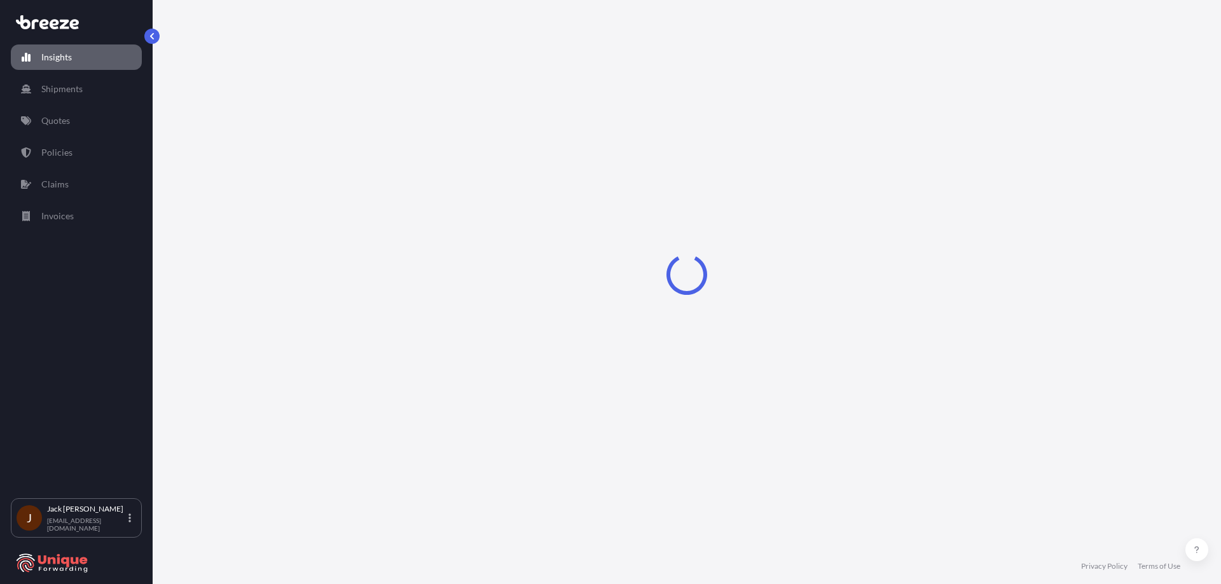 The height and width of the screenshot is (584, 1221). What do you see at coordinates (1159, 567) in the screenshot?
I see `a: Terms of Use` at bounding box center [1159, 567].